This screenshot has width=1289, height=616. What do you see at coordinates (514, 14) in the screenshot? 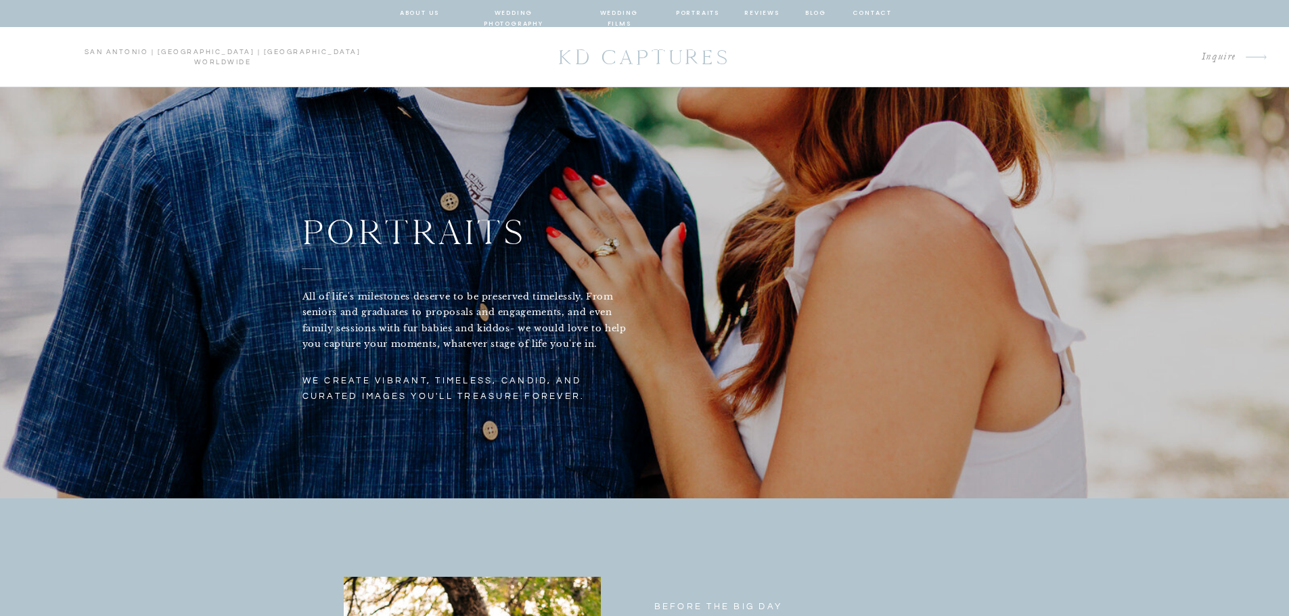
I see `a: wedding photography` at bounding box center [514, 14].